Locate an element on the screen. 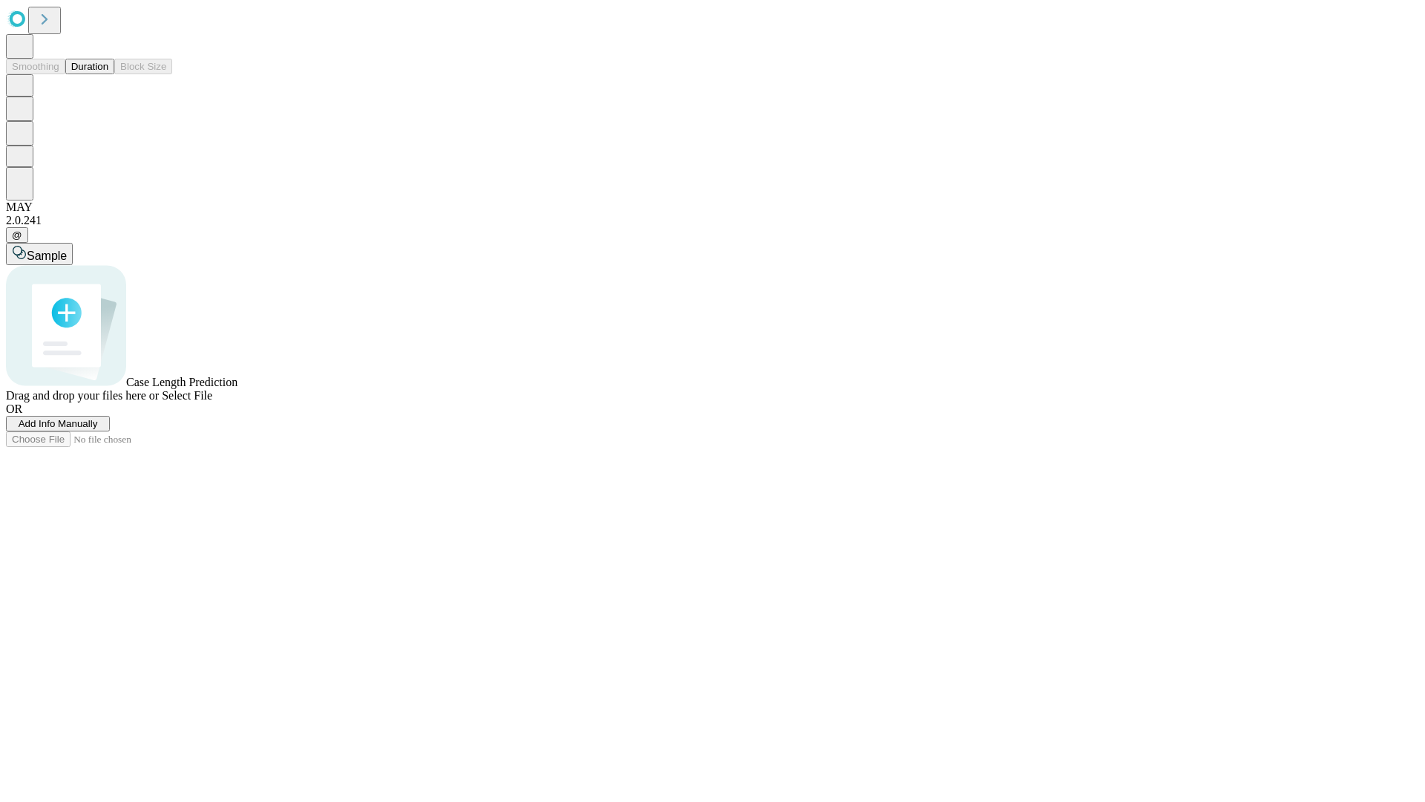  button: Smoothing is located at coordinates (36, 66).